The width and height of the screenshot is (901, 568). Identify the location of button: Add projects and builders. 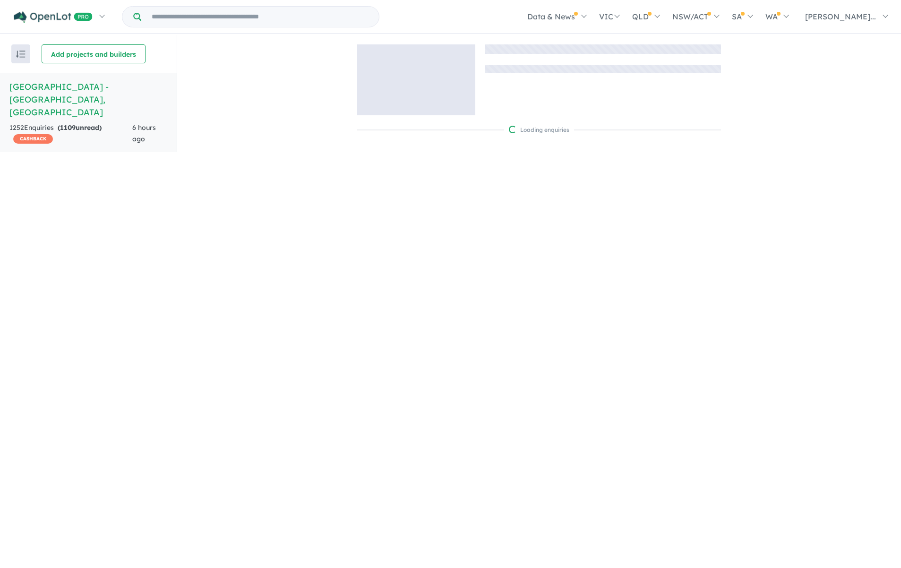
(94, 54).